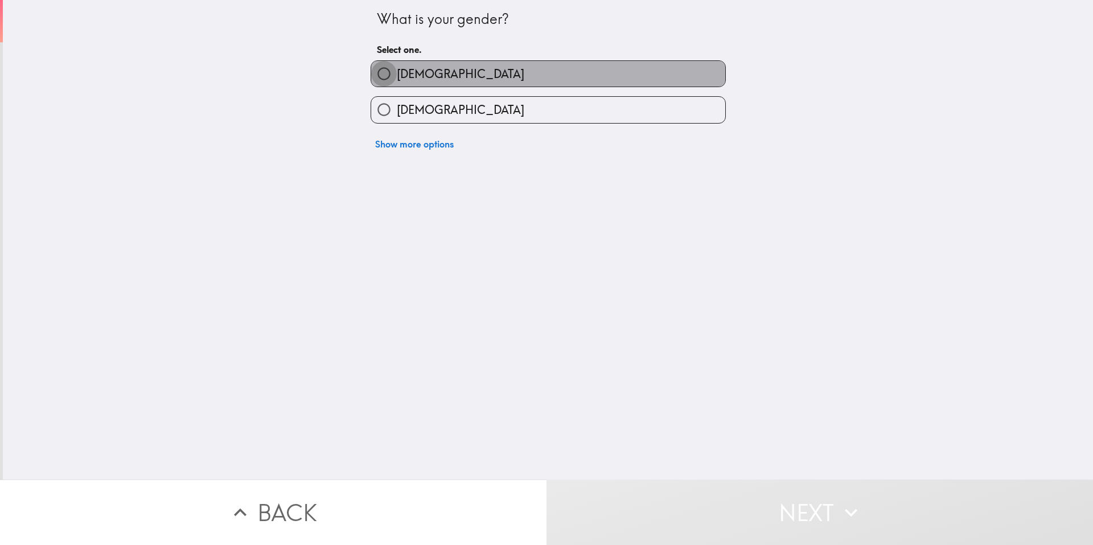 The width and height of the screenshot is (1093, 545). I want to click on h6: Select one., so click(548, 50).